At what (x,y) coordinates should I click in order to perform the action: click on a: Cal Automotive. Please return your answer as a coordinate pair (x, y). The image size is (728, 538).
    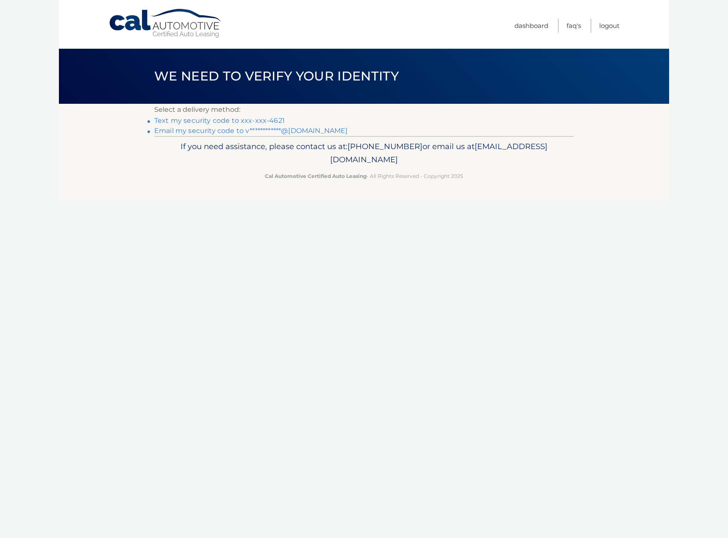
    Looking at the image, I should click on (166, 23).